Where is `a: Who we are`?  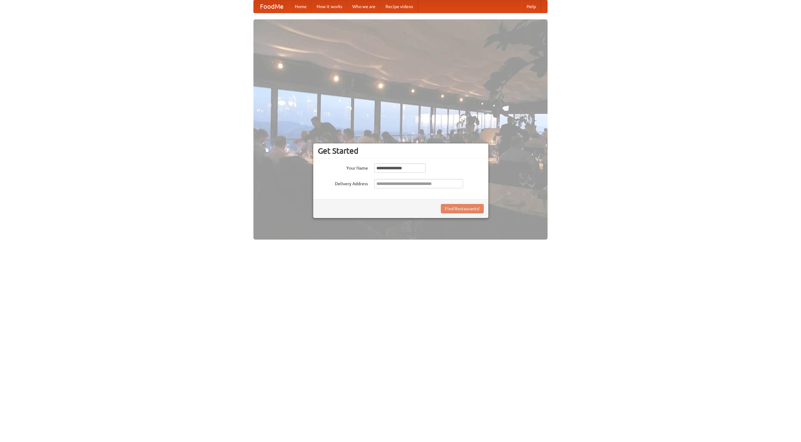
a: Who we are is located at coordinates (364, 7).